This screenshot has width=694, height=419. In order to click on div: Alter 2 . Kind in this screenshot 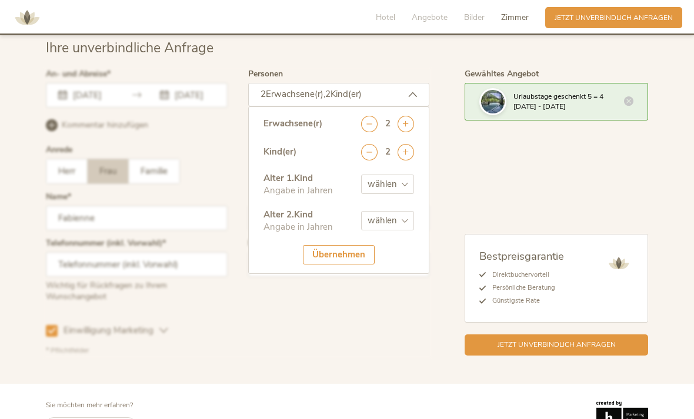, I will do `click(298, 215)`.